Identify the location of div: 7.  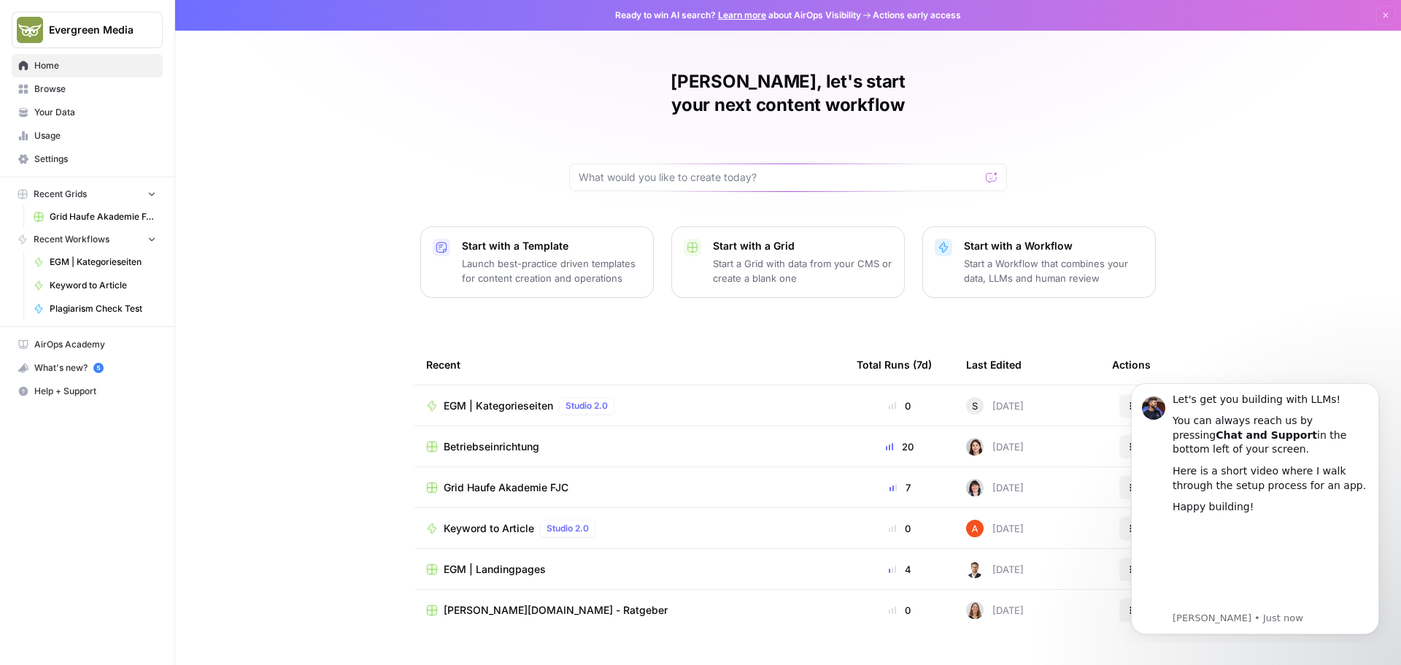
(900, 487).